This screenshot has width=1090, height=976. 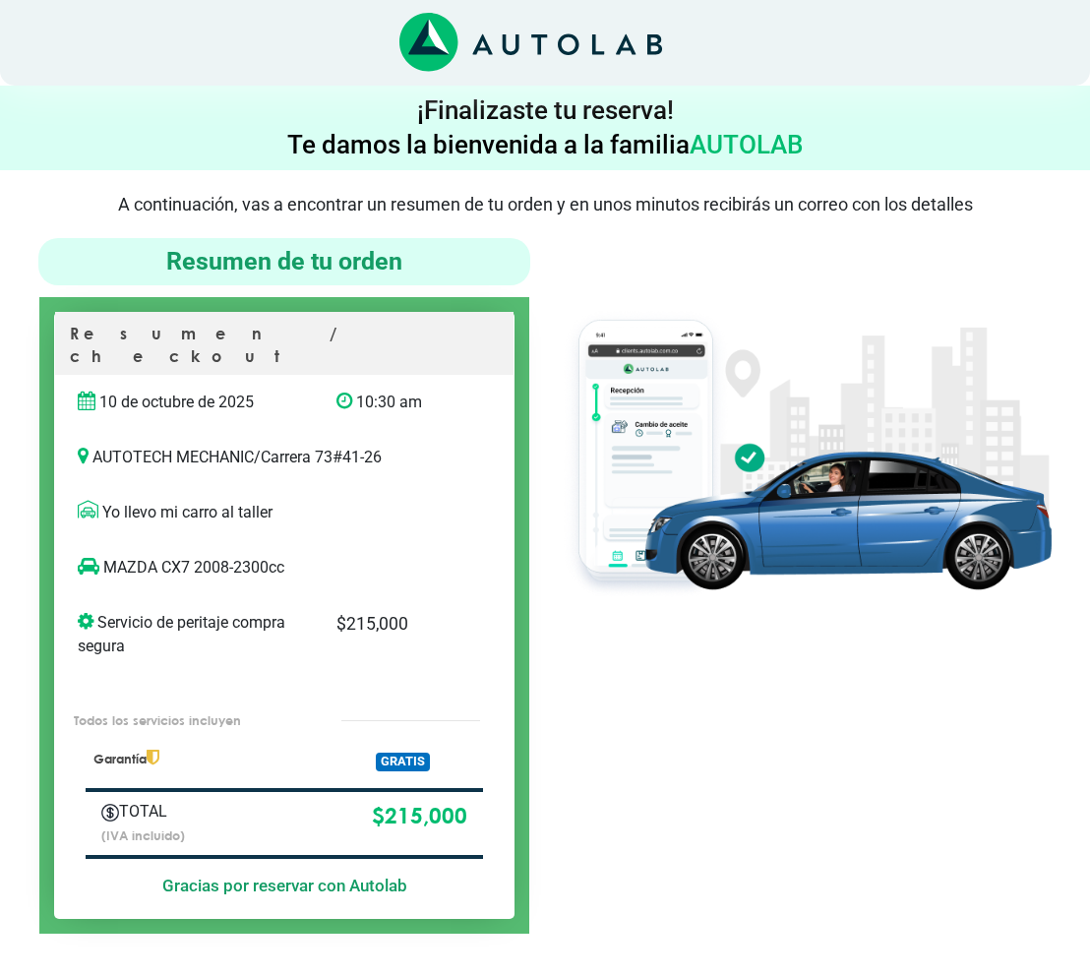 What do you see at coordinates (746, 145) in the screenshot?
I see `span: AUTOLAB` at bounding box center [746, 145].